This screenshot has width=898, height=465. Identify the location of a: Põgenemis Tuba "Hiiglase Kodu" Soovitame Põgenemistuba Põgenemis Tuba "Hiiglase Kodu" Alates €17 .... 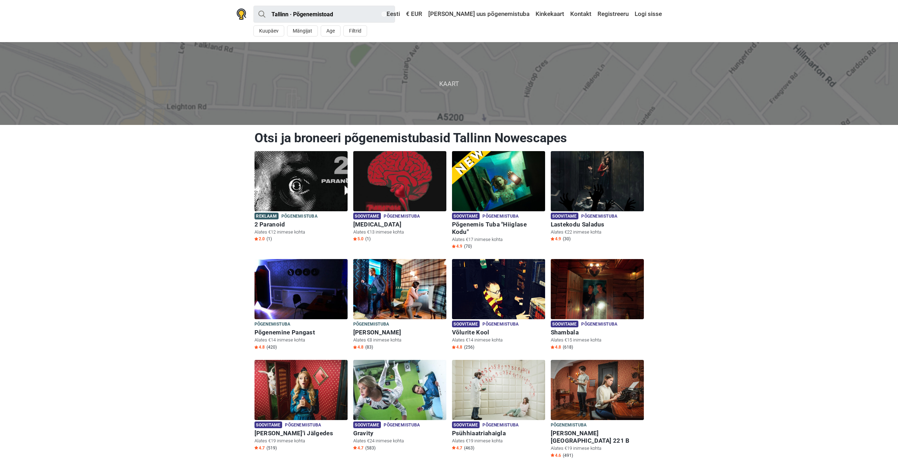
(498, 201).